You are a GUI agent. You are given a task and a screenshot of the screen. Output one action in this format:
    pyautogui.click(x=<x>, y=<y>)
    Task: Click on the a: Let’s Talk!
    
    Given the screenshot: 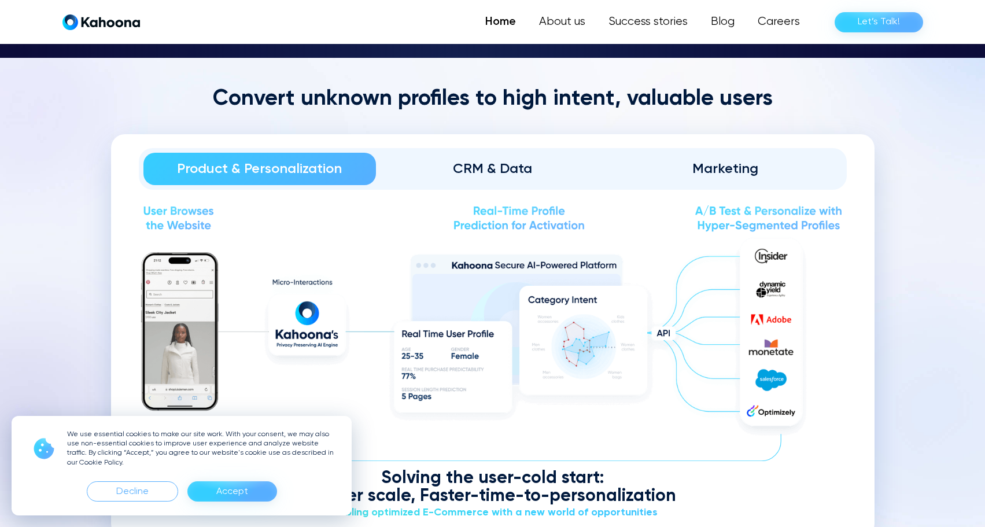 What is the action you would take?
    pyautogui.click(x=878, y=22)
    